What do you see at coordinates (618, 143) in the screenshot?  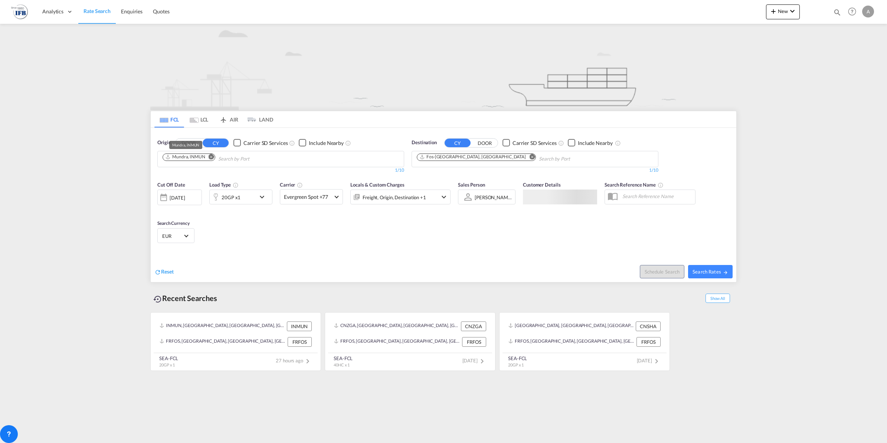 I see `md-icon: Unchecked: Ignores neighbouring ports when fetching rates.Checked : Includes neighbouring ports w...` at bounding box center [618, 143].